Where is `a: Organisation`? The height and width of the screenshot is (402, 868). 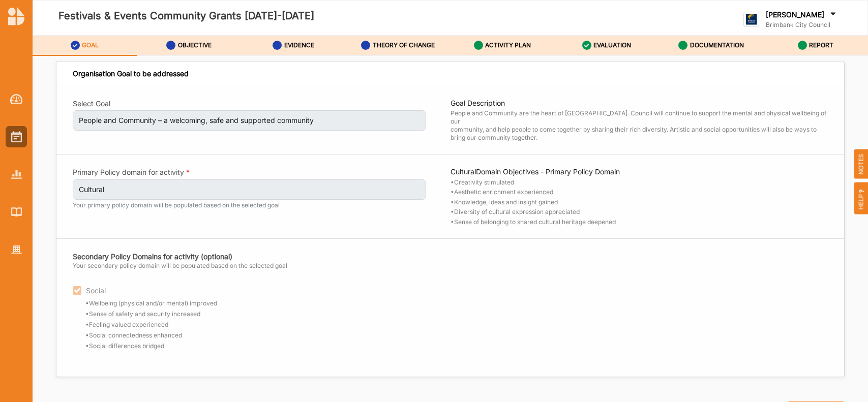 a: Organisation is located at coordinates (16, 250).